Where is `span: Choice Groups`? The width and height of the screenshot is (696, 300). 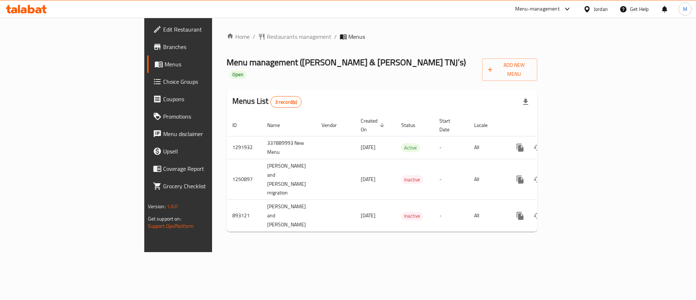 span: Choice Groups is located at coordinates (209, 82).